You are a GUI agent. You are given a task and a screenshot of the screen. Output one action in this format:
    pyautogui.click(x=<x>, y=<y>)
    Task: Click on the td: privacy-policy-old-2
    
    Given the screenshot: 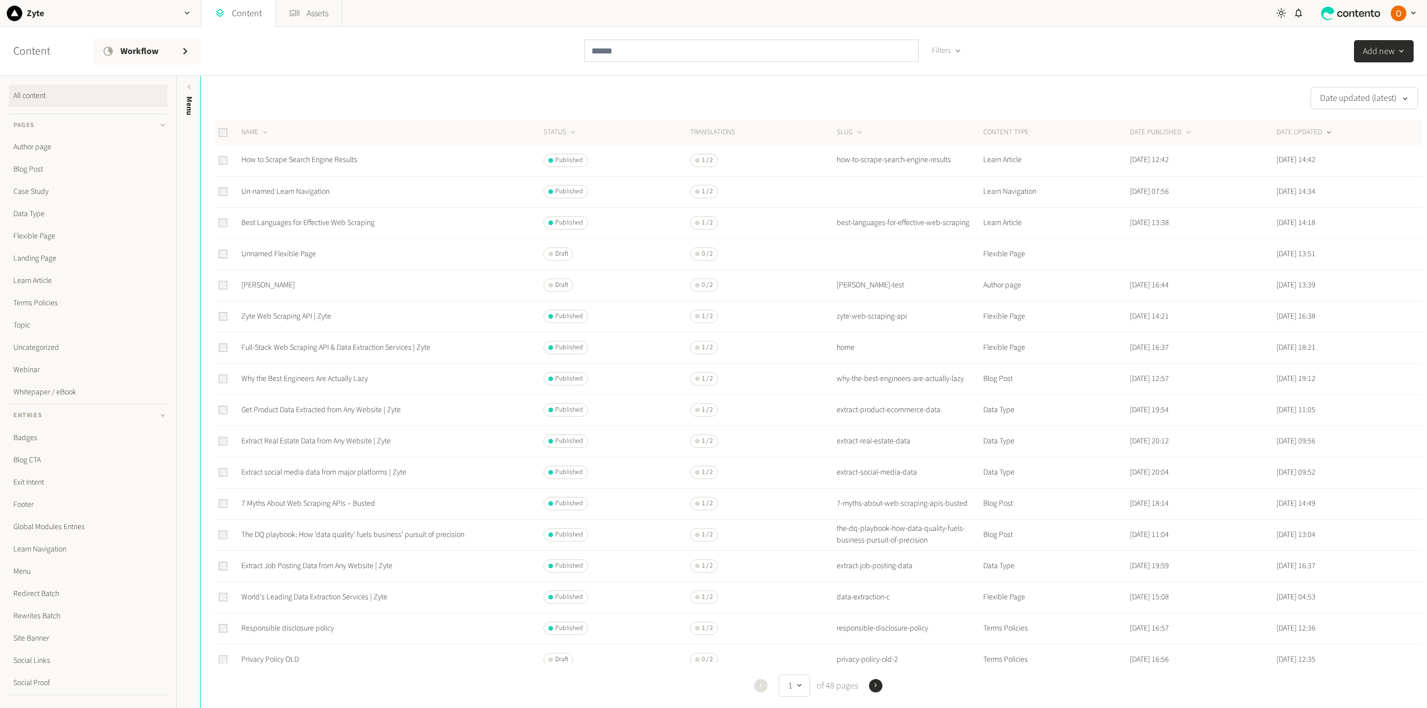 What is the action you would take?
    pyautogui.click(x=909, y=660)
    